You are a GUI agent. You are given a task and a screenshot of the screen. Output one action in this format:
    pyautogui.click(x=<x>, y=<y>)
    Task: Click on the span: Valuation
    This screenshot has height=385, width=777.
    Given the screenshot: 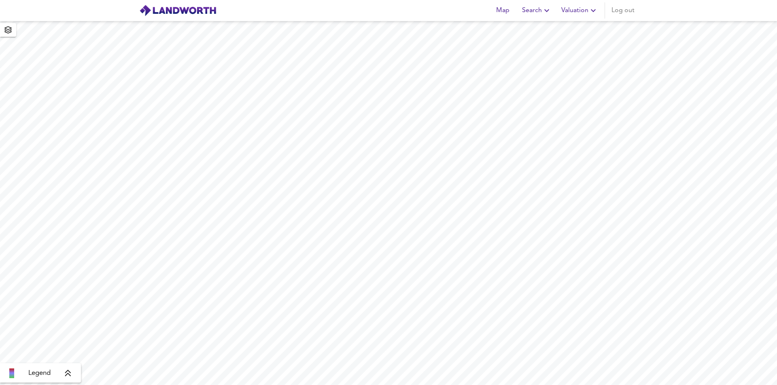 What is the action you would take?
    pyautogui.click(x=579, y=11)
    